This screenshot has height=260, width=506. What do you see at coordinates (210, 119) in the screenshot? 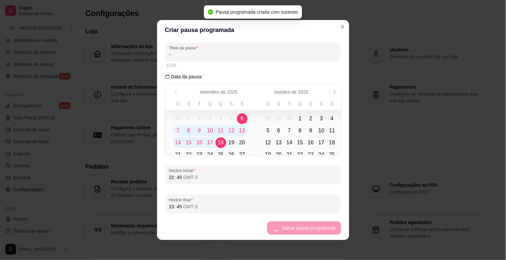
I see `span: quarta-feira, 3 de setembro de 2025` at bounding box center [210, 119].